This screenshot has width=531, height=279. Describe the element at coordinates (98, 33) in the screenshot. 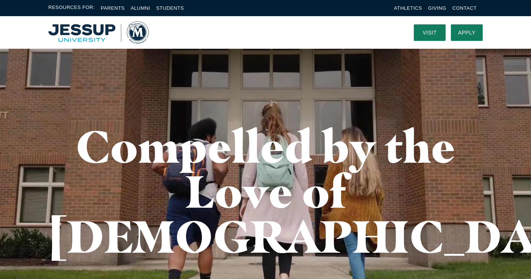

I see `img: Multnomah University Logo` at that location.